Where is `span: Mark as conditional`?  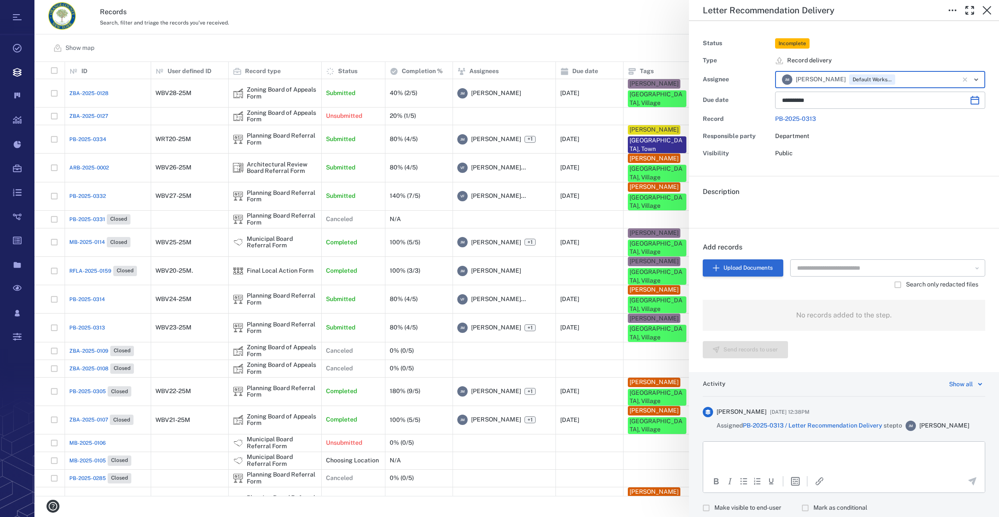
span: Mark as conditional is located at coordinates (840, 508).